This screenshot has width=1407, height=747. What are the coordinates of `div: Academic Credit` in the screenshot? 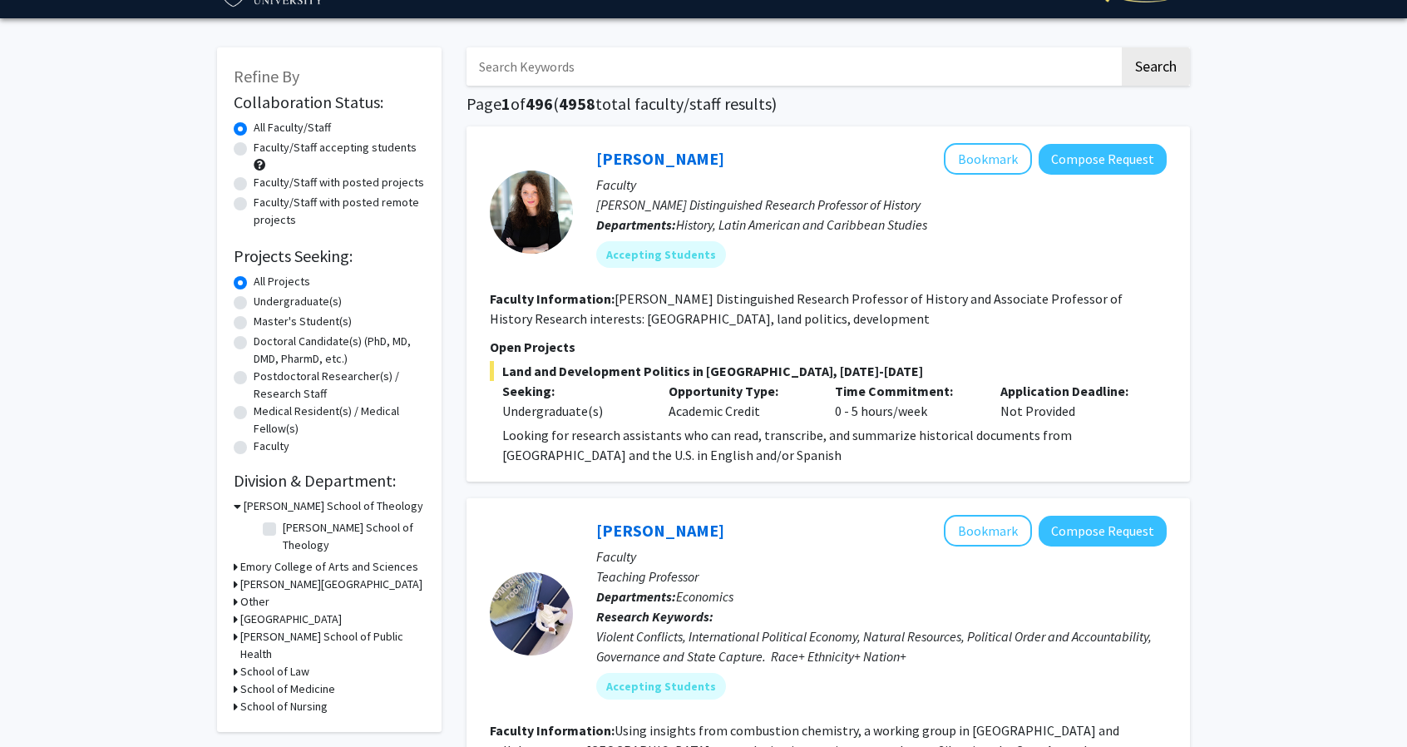 It's located at (739, 401).